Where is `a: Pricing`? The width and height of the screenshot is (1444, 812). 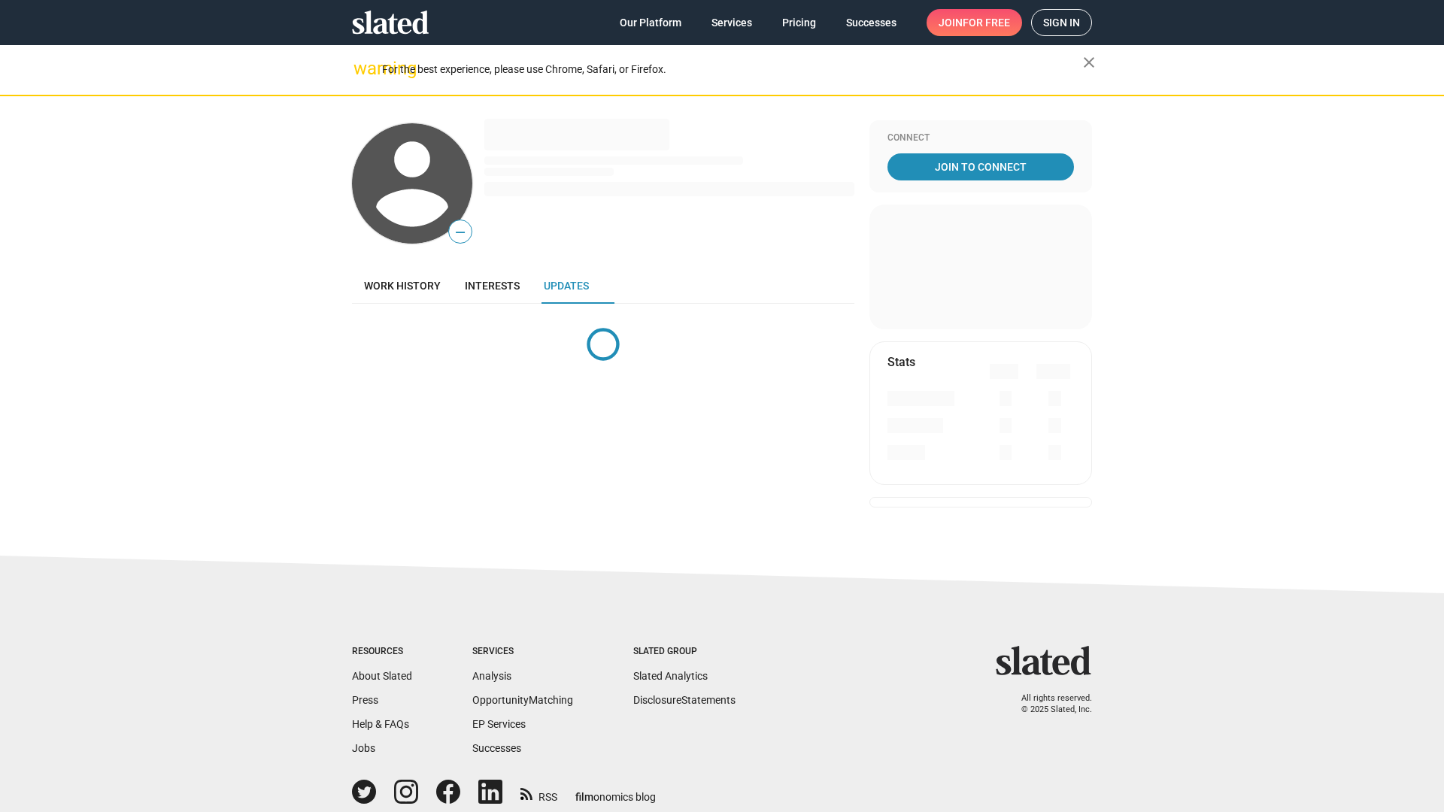
a: Pricing is located at coordinates (798, 23).